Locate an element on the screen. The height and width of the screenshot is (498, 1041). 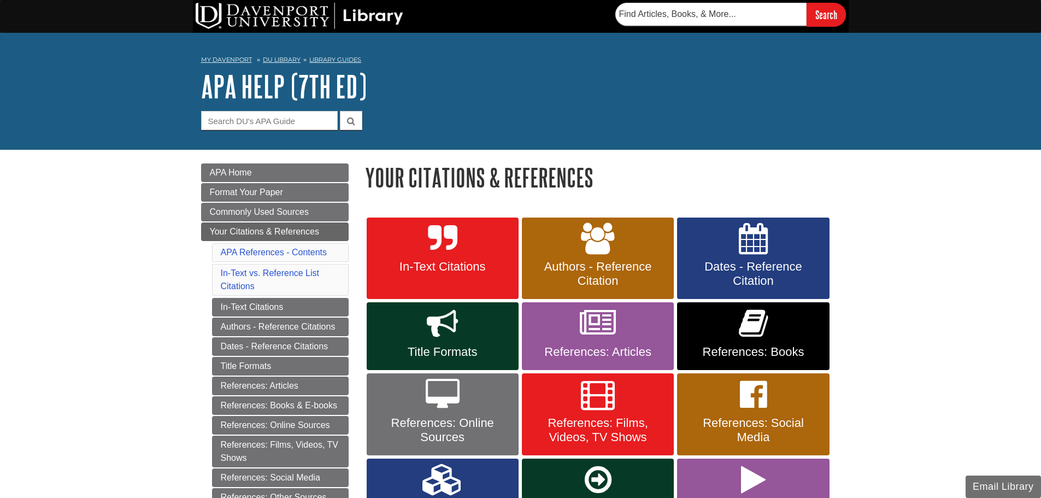
a: References: Books is located at coordinates (753, 336).